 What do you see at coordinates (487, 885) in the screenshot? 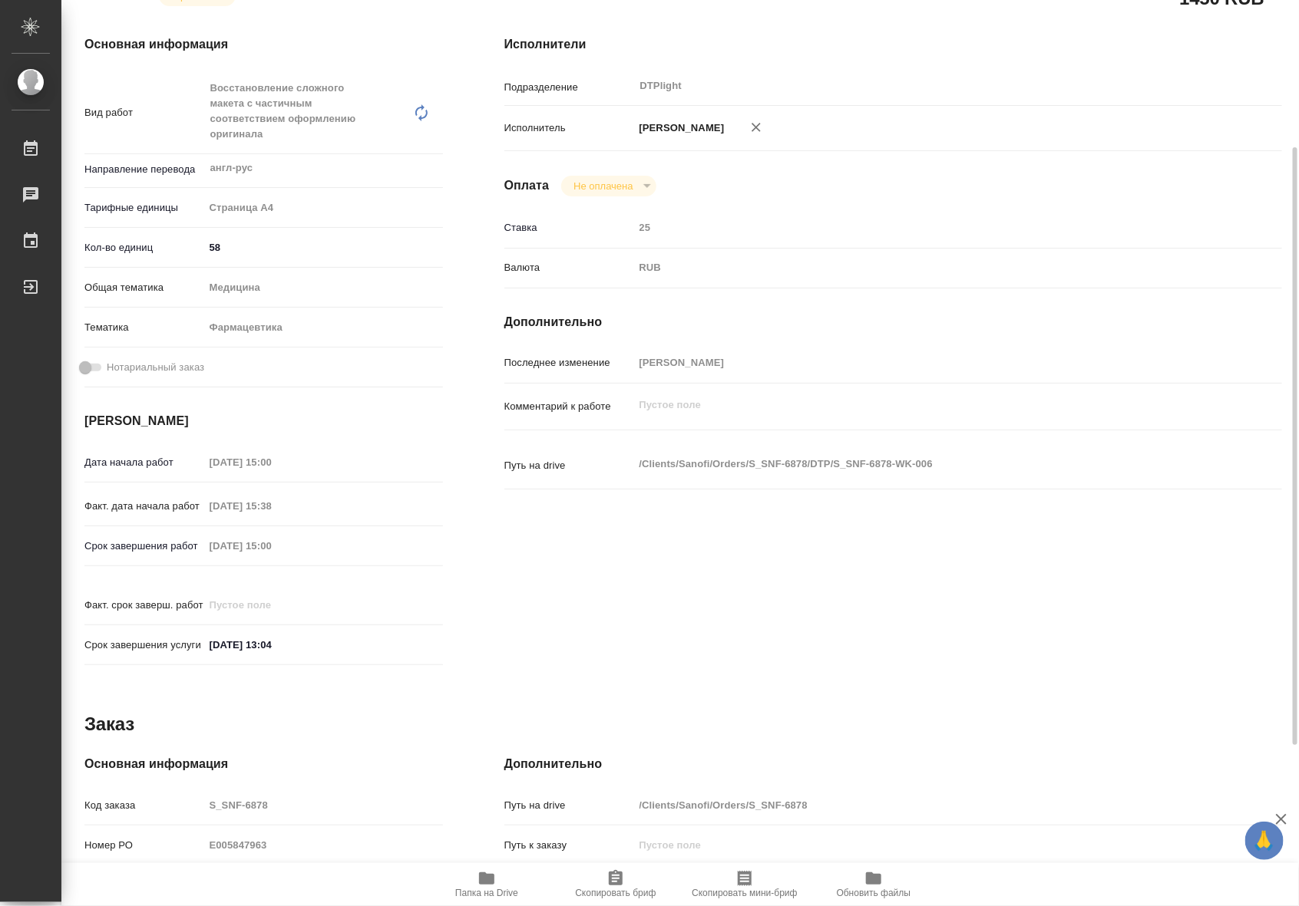
I see `button: Папка на Drive` at bounding box center [487, 885].